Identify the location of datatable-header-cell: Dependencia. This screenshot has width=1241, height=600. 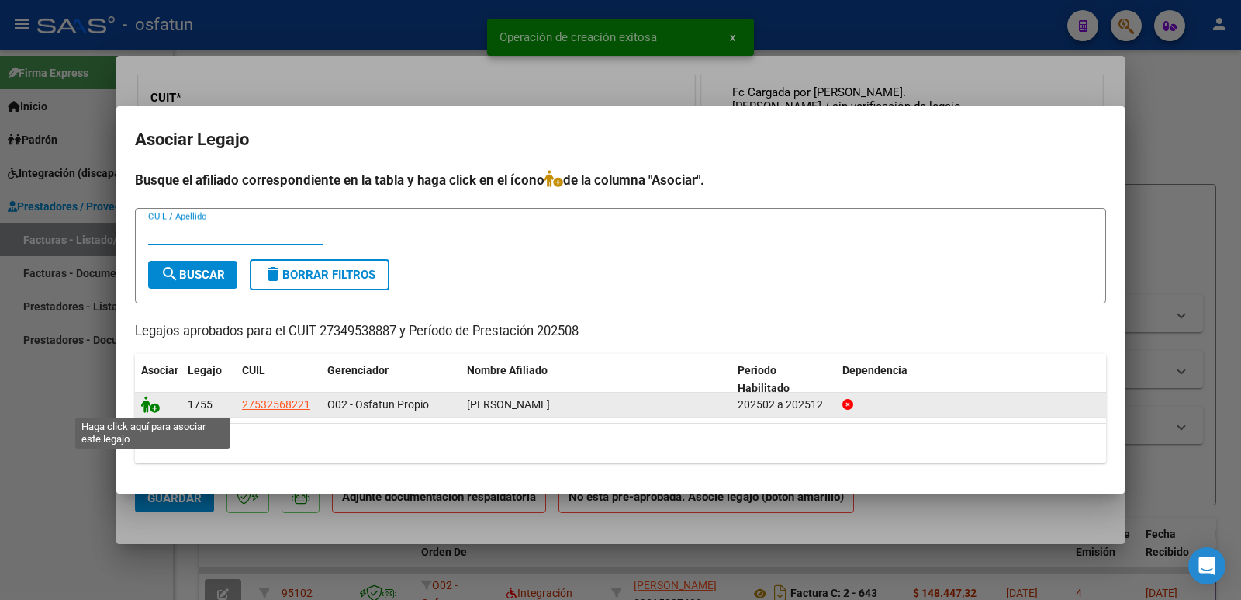
(971, 379).